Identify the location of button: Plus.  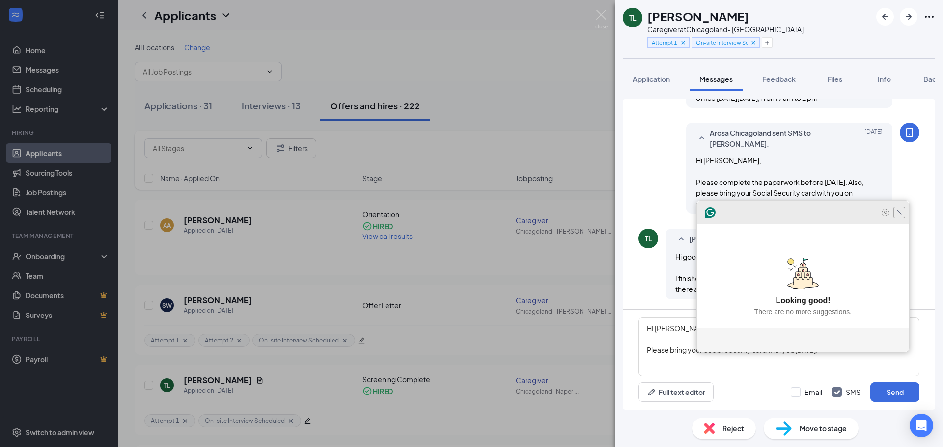
(767, 42).